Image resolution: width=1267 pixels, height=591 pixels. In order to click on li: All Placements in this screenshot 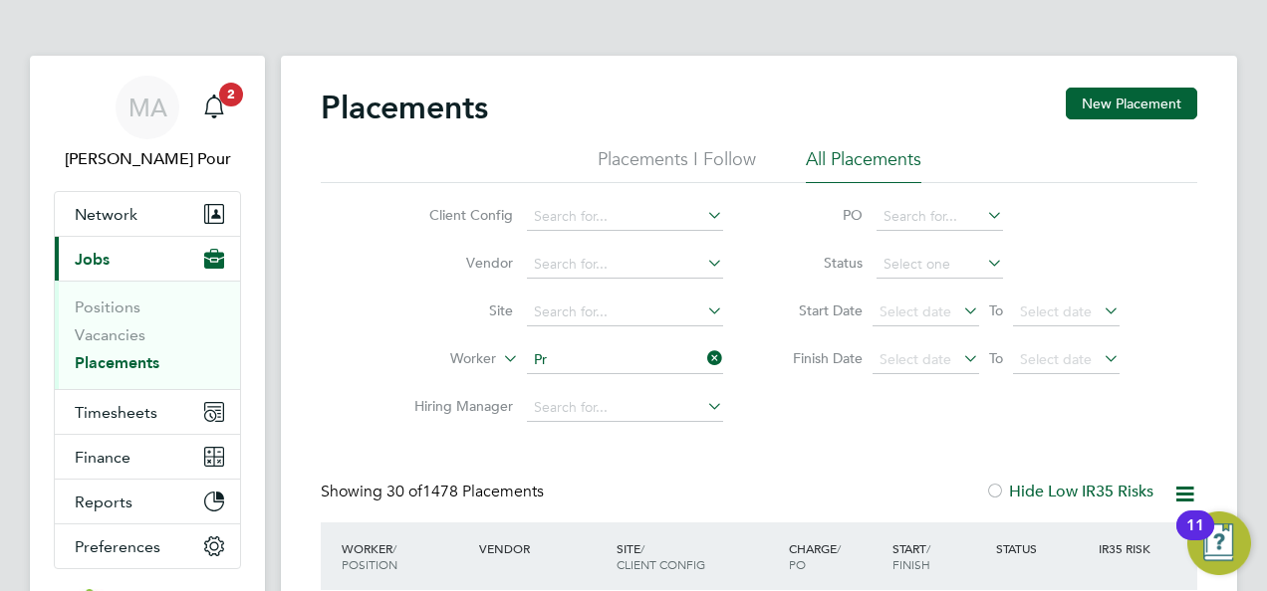, I will do `click(863, 165)`.